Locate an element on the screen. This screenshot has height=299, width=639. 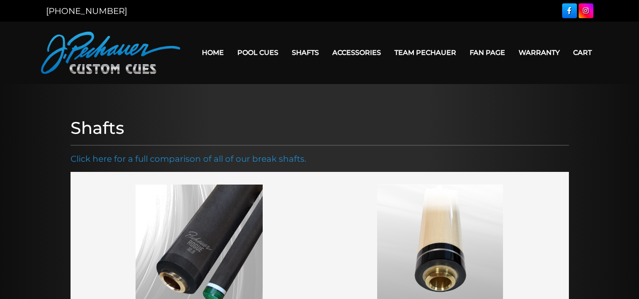
a: Fan Page is located at coordinates (488, 52).